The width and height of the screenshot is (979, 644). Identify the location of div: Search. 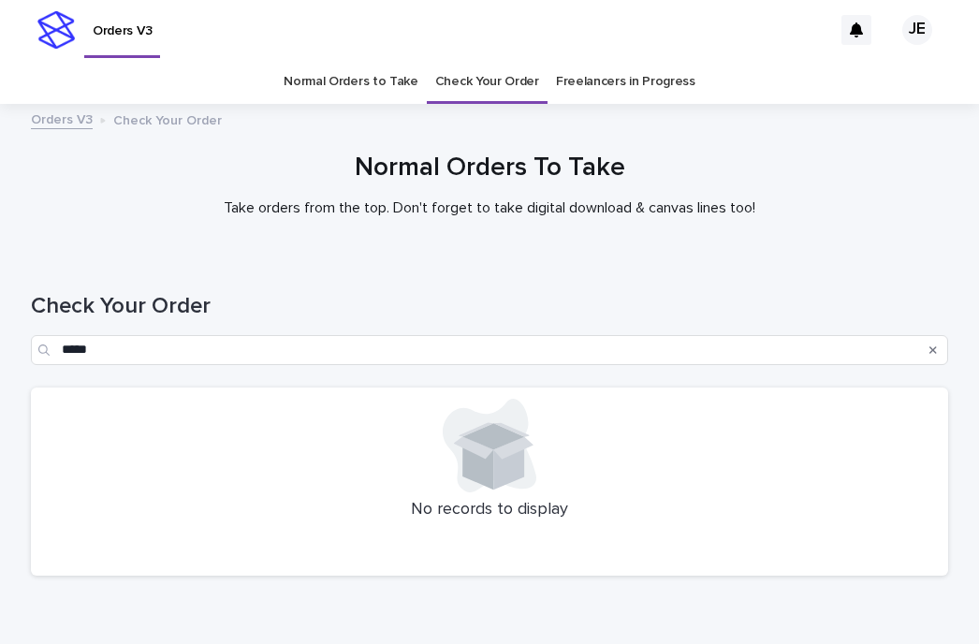
(489, 350).